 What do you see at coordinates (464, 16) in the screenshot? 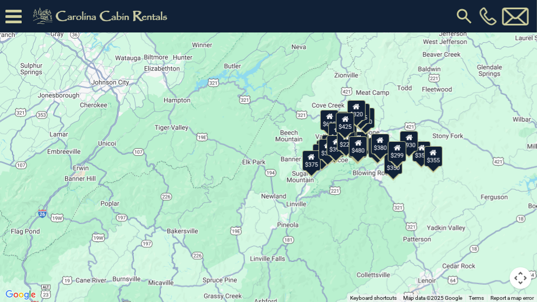
I see `img: search-regular.svg` at bounding box center [464, 16].